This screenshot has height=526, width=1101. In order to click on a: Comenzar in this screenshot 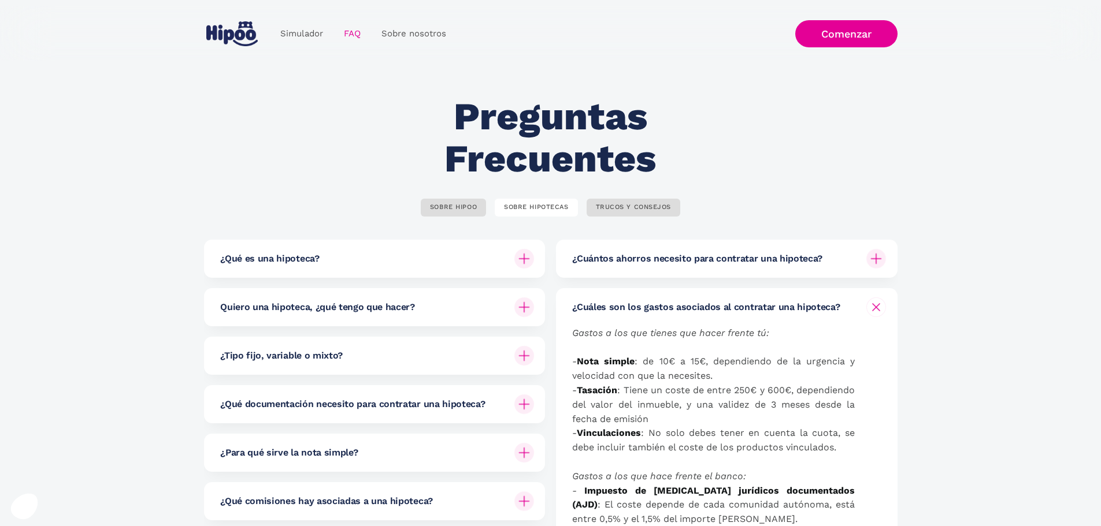, I will do `click(846, 34)`.